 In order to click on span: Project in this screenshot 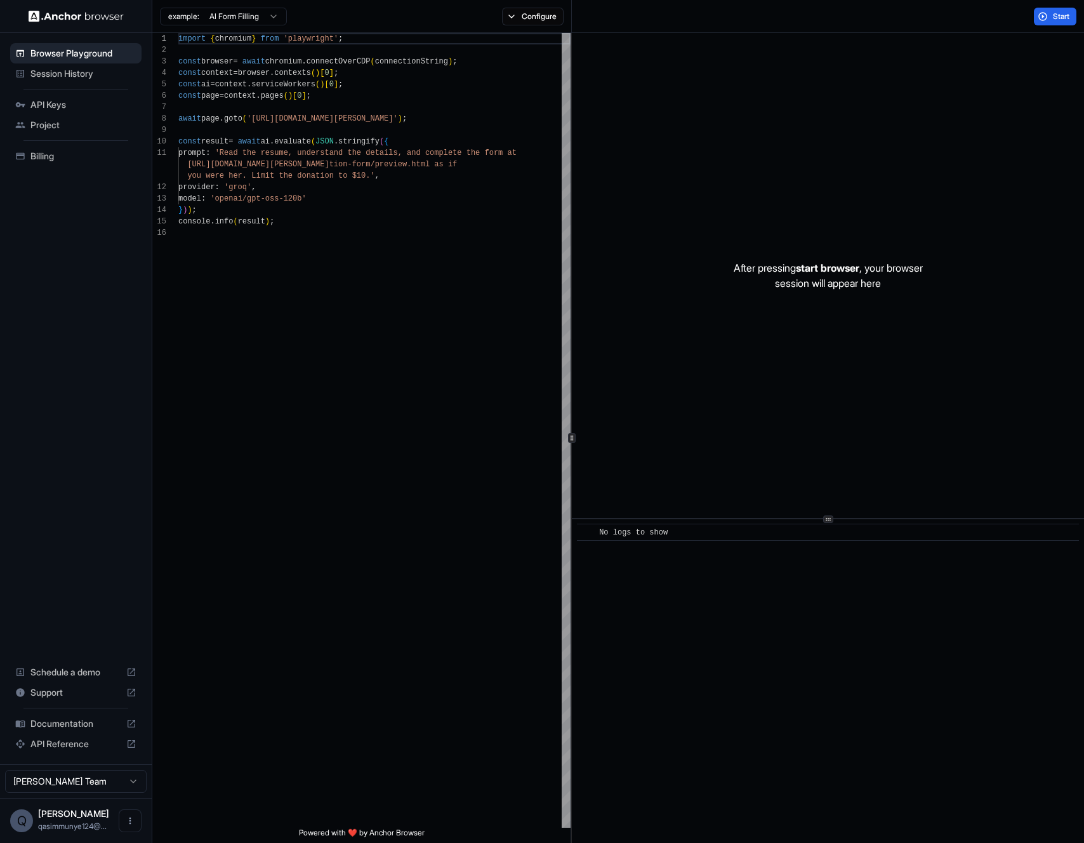, I will do `click(83, 125)`.